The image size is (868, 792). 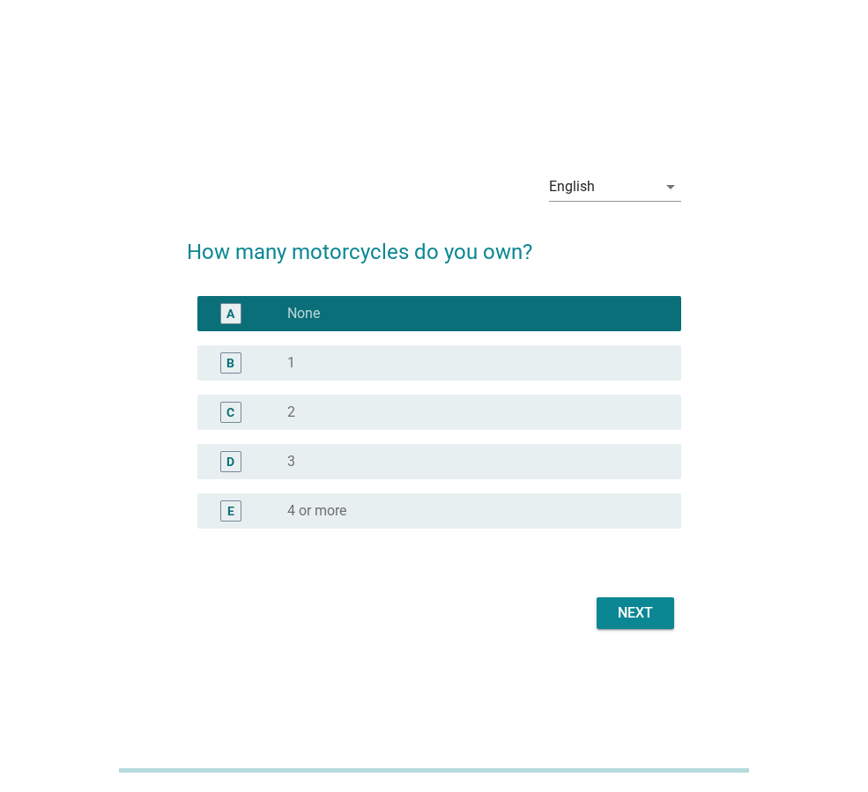 I want to click on label: 3, so click(x=291, y=462).